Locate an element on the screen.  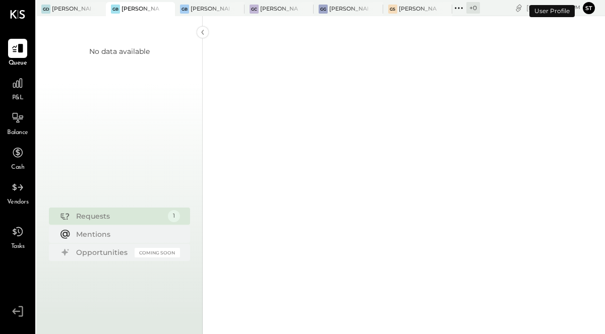
div: No data available is located at coordinates (120, 51).